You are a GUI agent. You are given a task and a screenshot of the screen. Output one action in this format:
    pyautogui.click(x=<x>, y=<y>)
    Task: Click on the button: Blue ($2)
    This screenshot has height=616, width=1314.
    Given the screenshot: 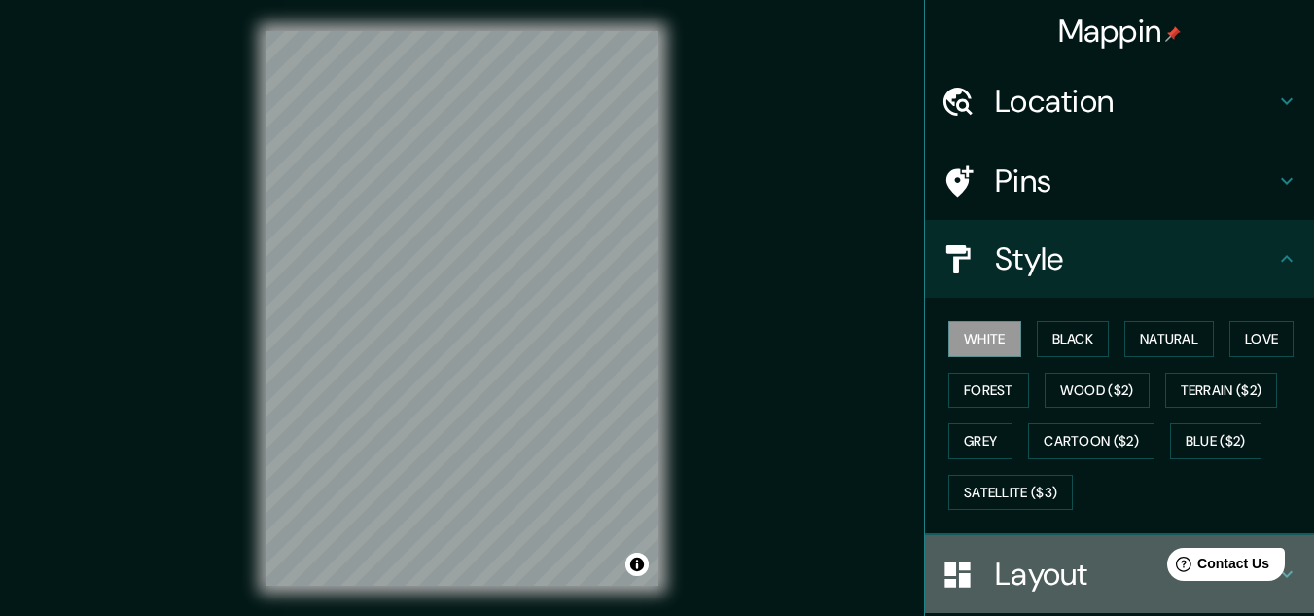 What is the action you would take?
    pyautogui.click(x=1216, y=441)
    